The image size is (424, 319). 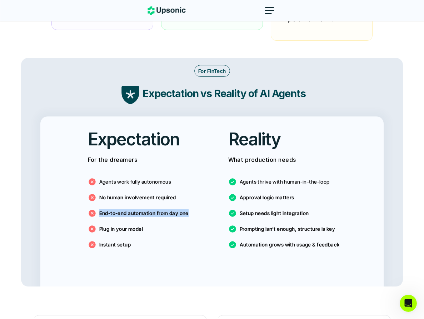 I want to click on strong: Expectation vs Reality of AI Agents, so click(x=224, y=93).